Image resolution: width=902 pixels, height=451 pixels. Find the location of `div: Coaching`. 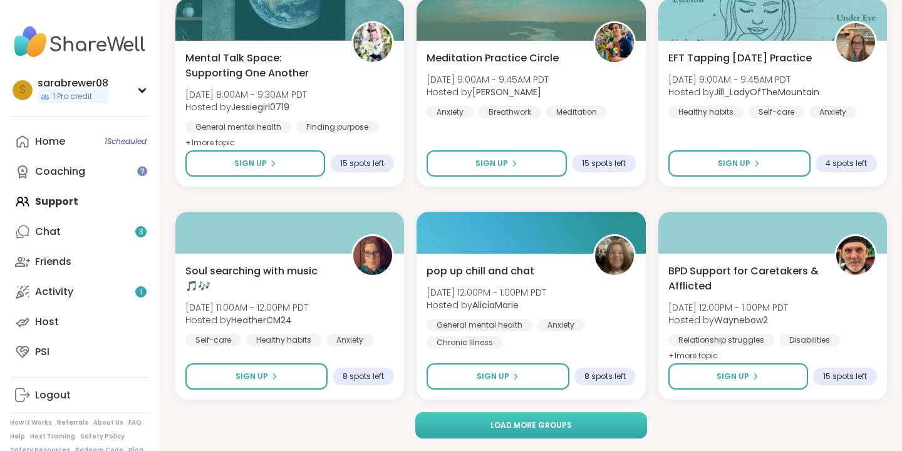

div: Coaching is located at coordinates (60, 172).